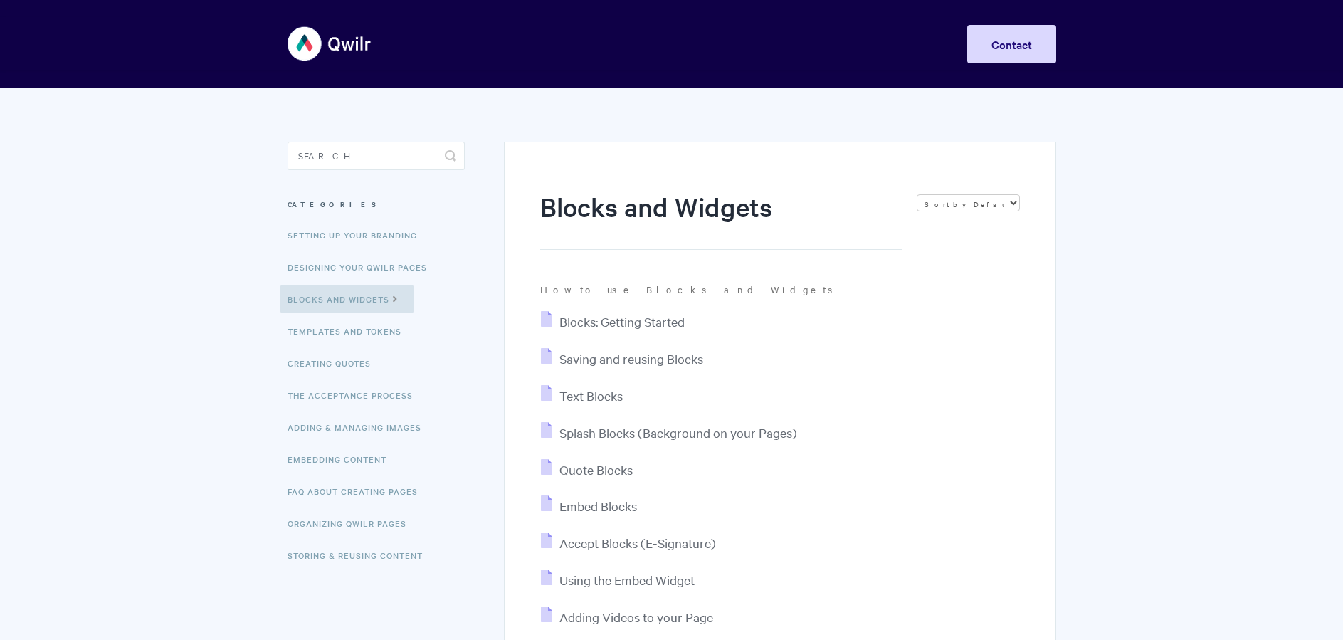 This screenshot has height=640, width=1343. What do you see at coordinates (357, 235) in the screenshot?
I see `a: Setting up your Branding` at bounding box center [357, 235].